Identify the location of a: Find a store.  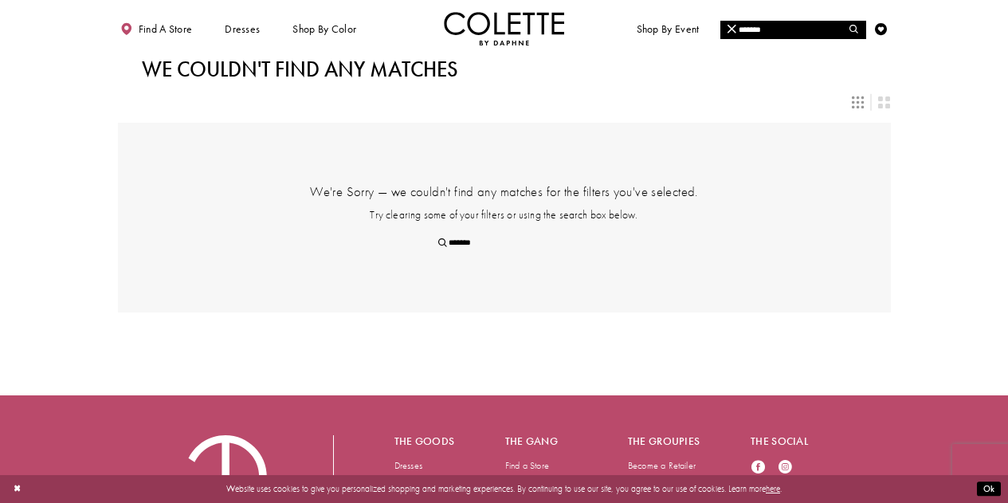
(156, 29).